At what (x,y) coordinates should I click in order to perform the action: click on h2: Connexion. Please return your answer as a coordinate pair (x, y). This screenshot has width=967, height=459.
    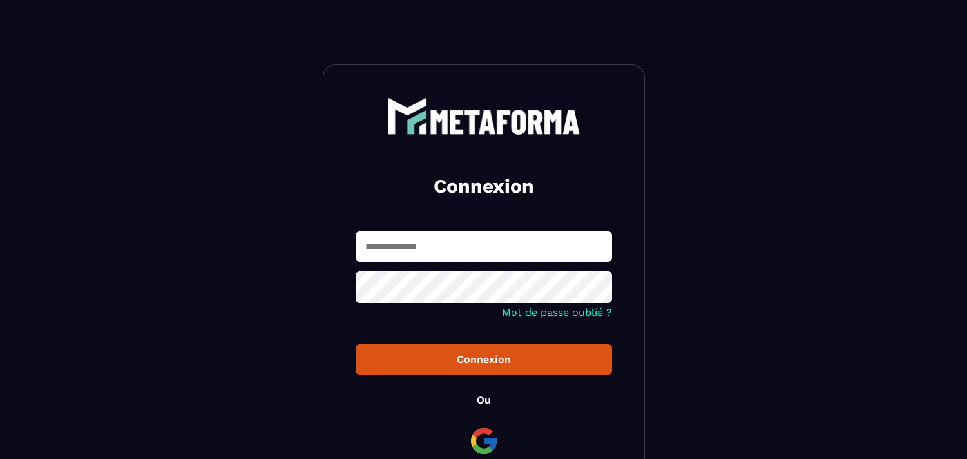
    Looking at the image, I should click on (484, 186).